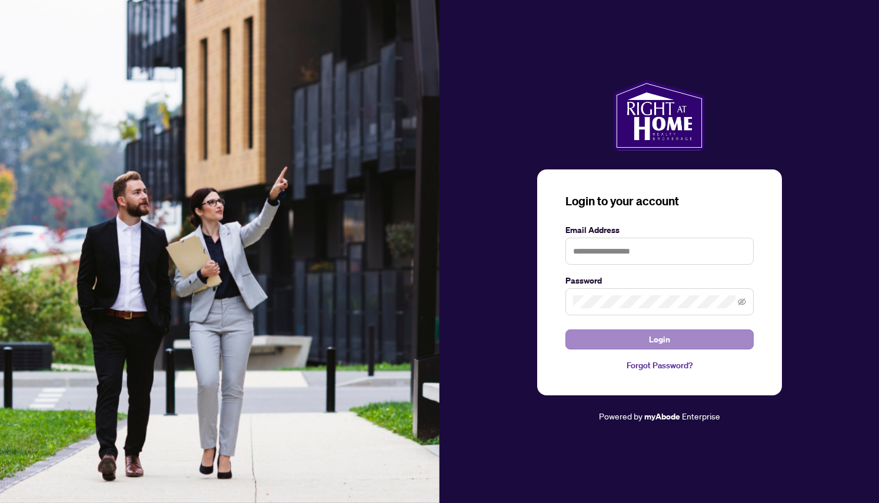  What do you see at coordinates (742, 302) in the screenshot?
I see `span: eye-invisible` at bounding box center [742, 302].